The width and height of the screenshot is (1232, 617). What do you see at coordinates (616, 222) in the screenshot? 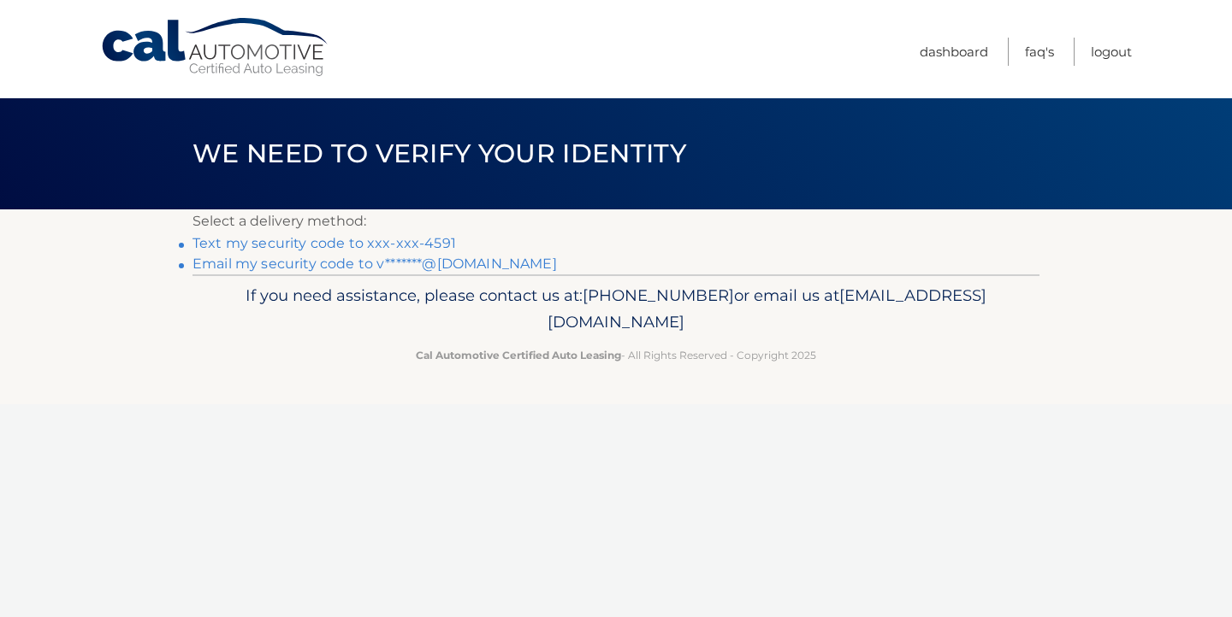
I see `p: Select a delivery method:` at bounding box center [616, 222].